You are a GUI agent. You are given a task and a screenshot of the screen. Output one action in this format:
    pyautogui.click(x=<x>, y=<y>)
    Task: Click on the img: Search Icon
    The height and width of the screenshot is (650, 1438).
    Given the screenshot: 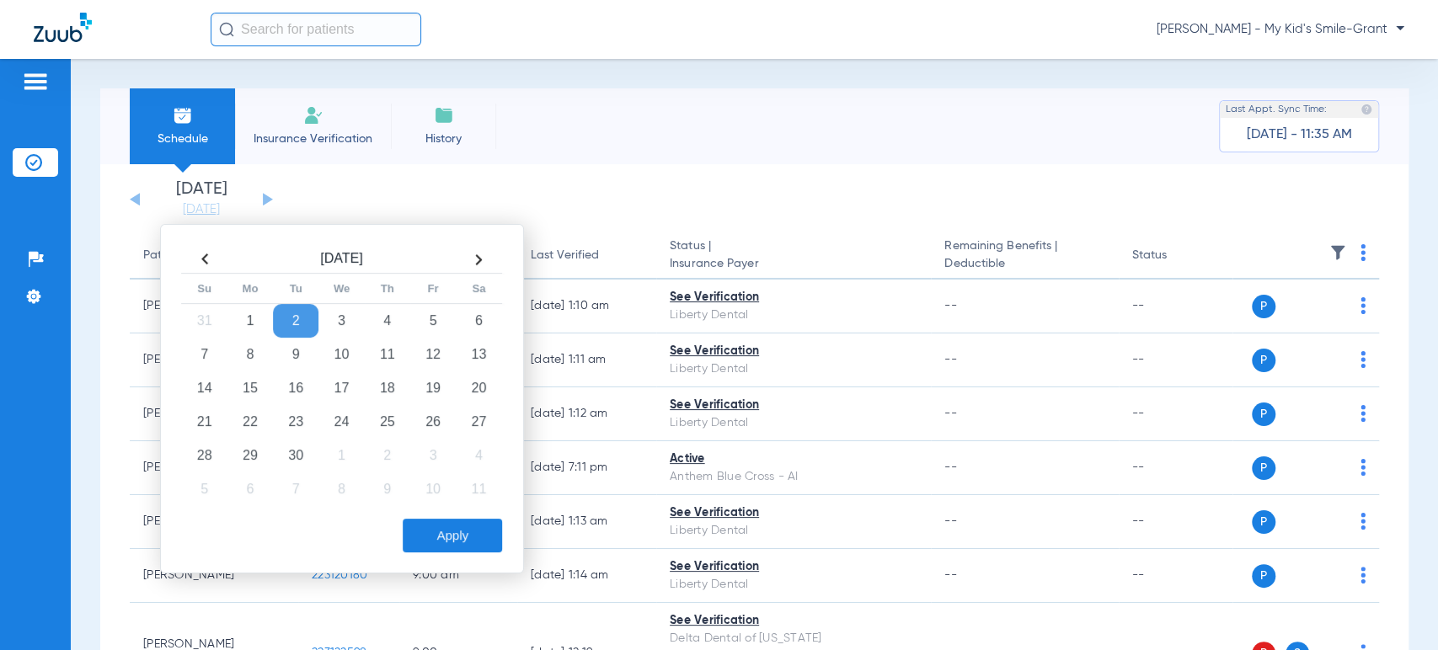 What is the action you would take?
    pyautogui.click(x=227, y=29)
    